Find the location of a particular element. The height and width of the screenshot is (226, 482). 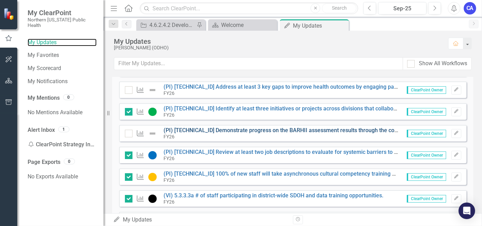

a: Alert Inbox is located at coordinates (41, 130).